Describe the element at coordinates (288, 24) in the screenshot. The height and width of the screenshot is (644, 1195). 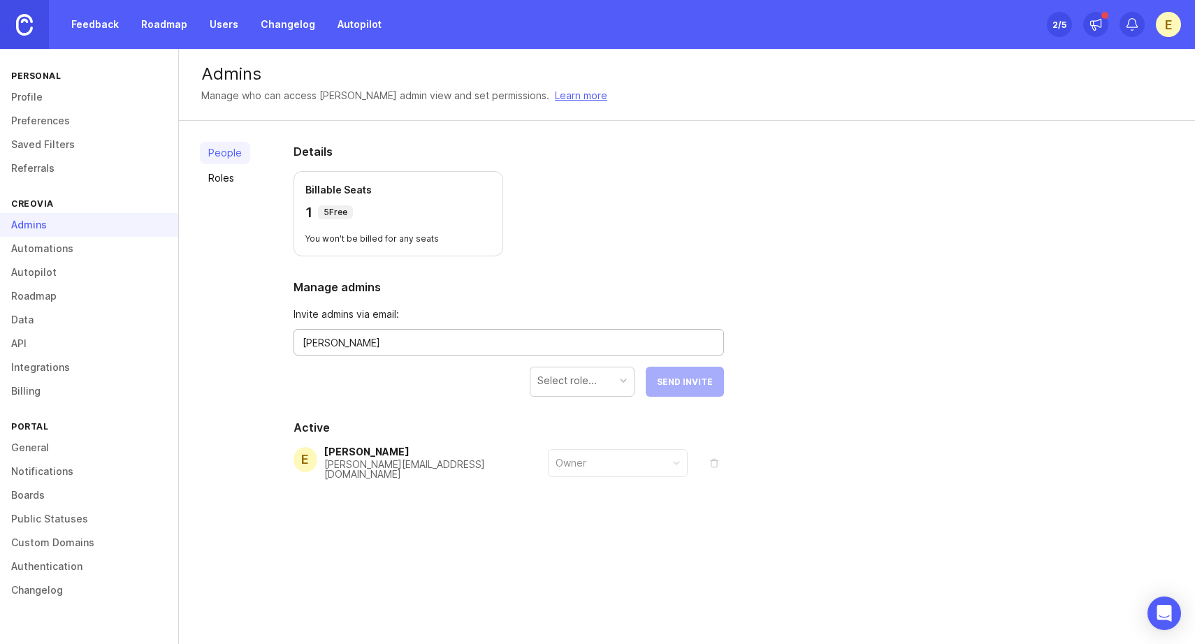
I see `a: Changelog` at that location.